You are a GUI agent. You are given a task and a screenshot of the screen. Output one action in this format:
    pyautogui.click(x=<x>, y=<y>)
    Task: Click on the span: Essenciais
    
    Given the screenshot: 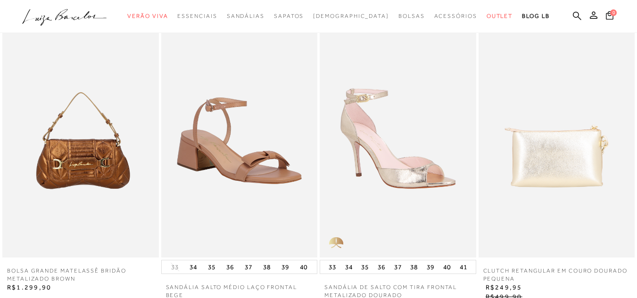 What is the action you would take?
    pyautogui.click(x=197, y=16)
    